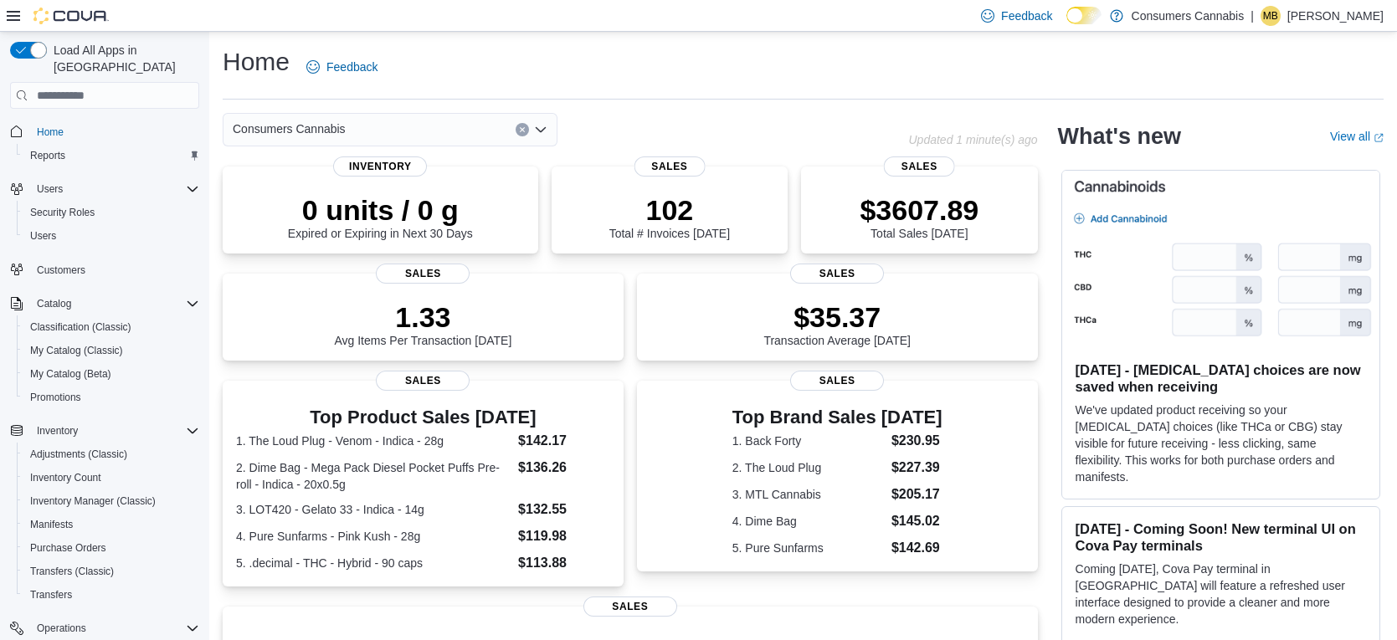 This screenshot has width=1397, height=640. What do you see at coordinates (564, 510) in the screenshot?
I see `dd: $132.55` at bounding box center [564, 510].